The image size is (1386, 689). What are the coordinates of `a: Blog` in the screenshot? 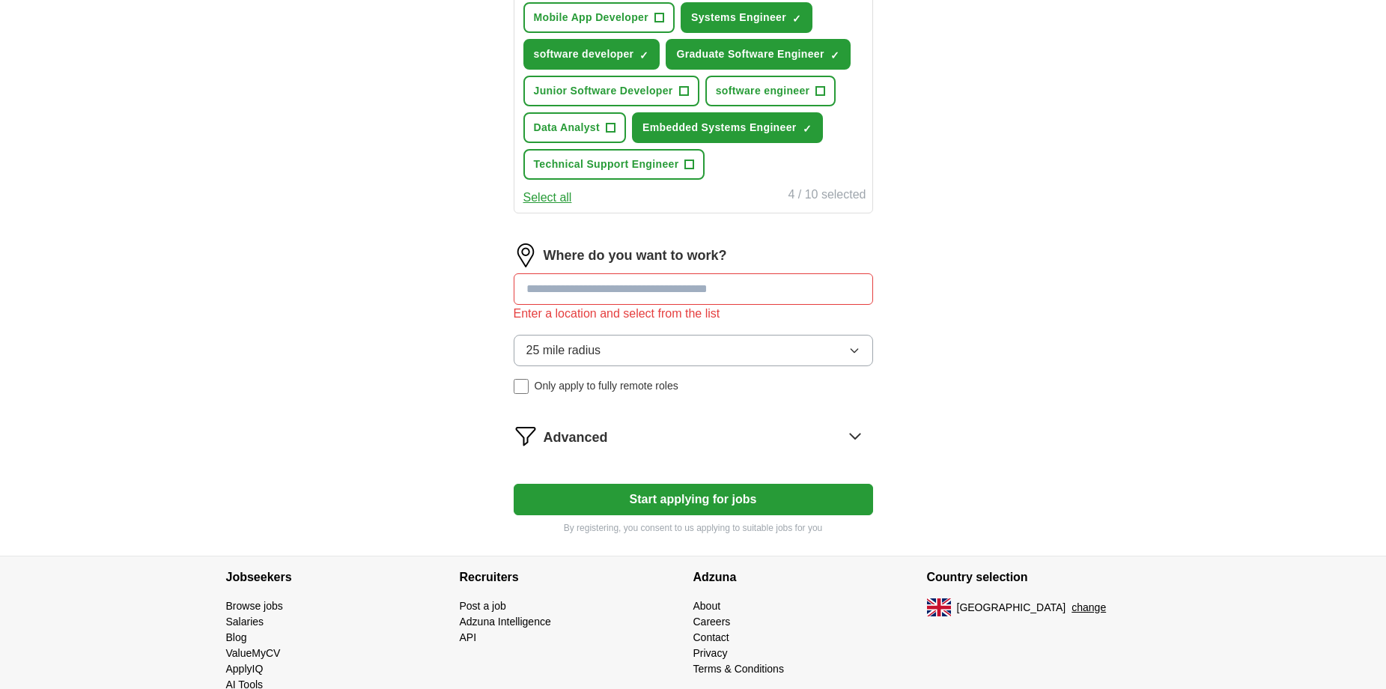 It's located at (237, 637).